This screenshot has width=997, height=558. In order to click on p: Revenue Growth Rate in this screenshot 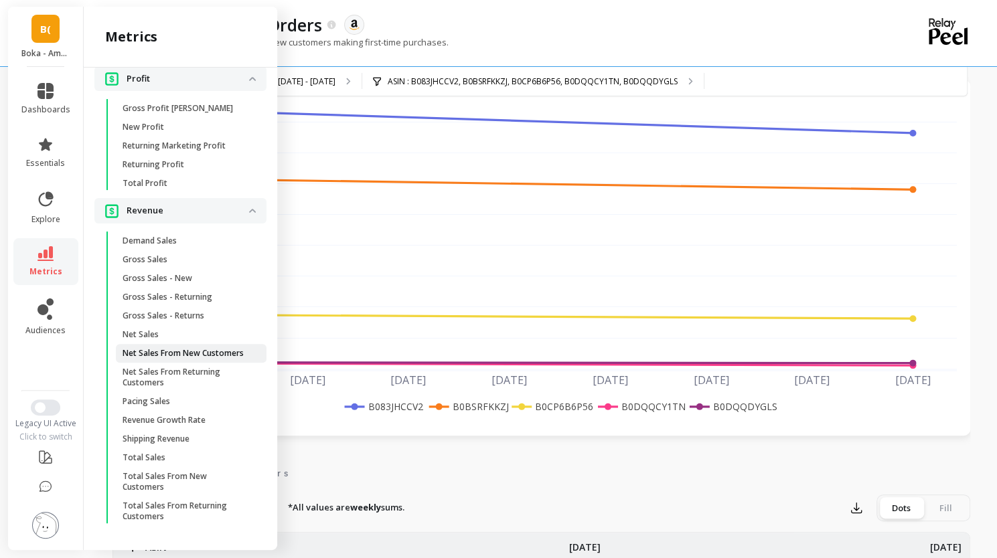, I will do `click(164, 420)`.